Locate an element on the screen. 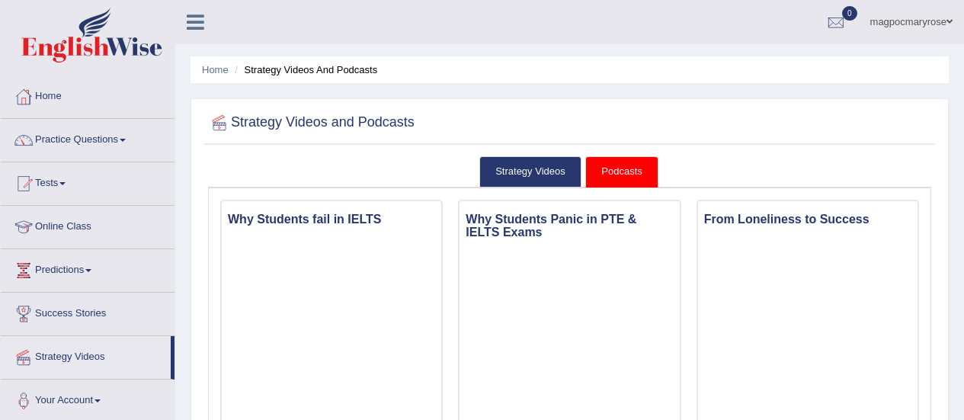 Image resolution: width=964 pixels, height=420 pixels. li: Strategy Videos and Podcasts is located at coordinates (304, 69).